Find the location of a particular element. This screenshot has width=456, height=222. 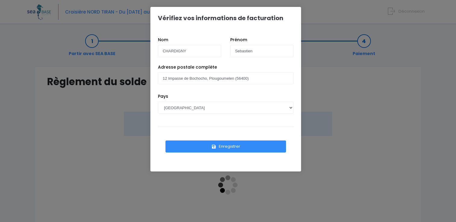

button: Enregistrer is located at coordinates (226, 147).